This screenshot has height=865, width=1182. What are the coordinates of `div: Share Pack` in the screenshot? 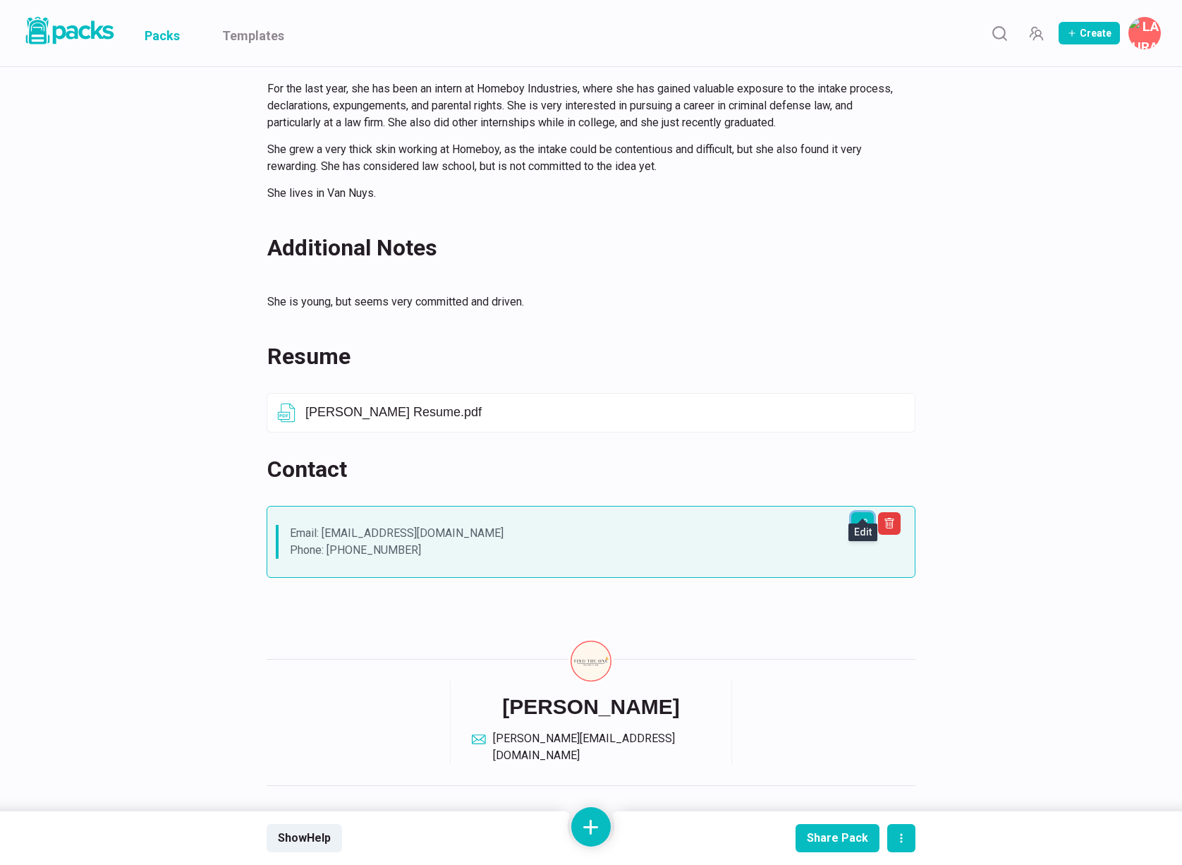 It's located at (837, 837).